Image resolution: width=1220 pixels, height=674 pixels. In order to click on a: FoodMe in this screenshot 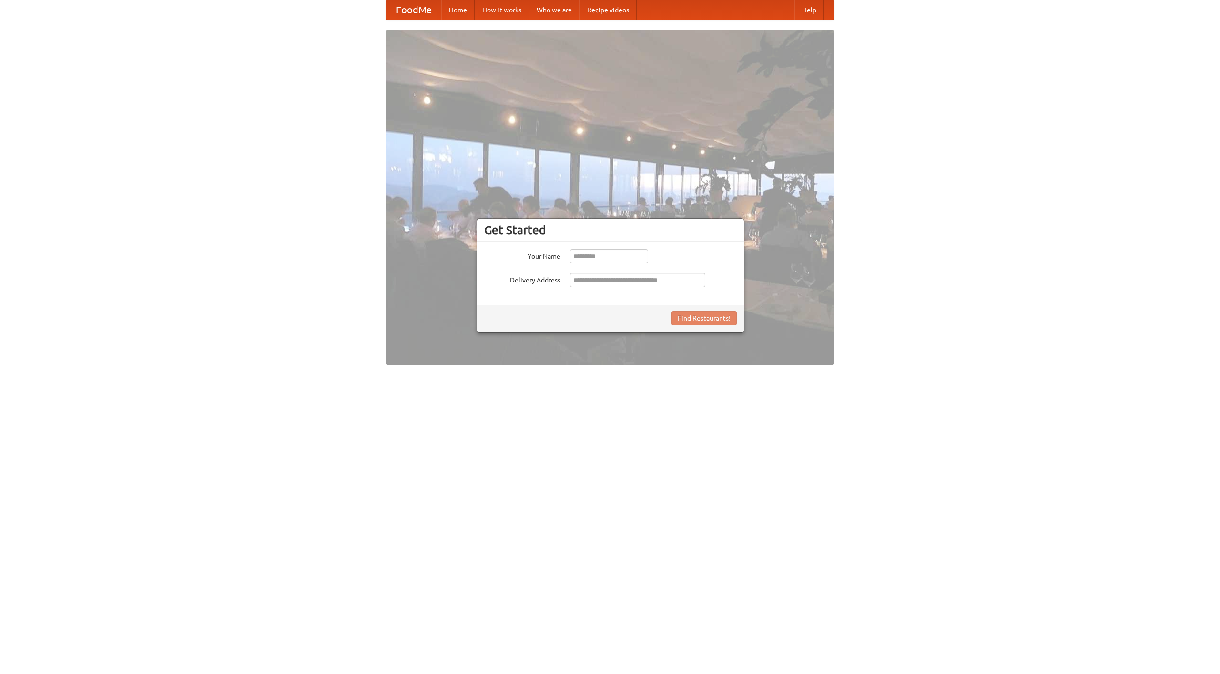, I will do `click(414, 10)`.